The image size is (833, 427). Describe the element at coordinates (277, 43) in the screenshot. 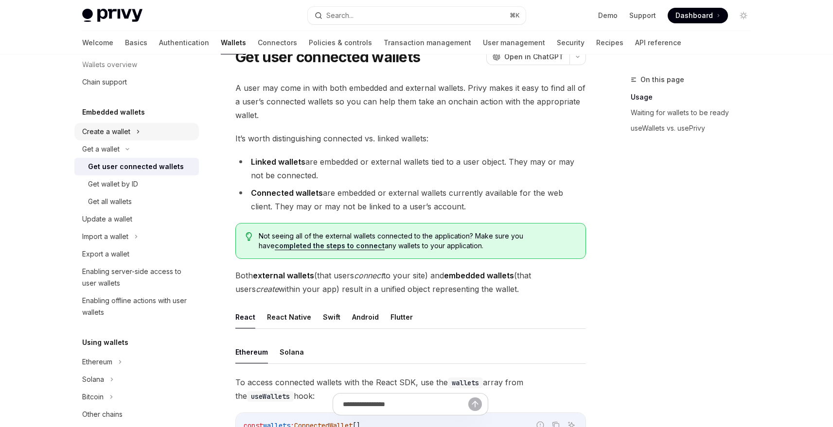

I see `a: Connectors` at that location.